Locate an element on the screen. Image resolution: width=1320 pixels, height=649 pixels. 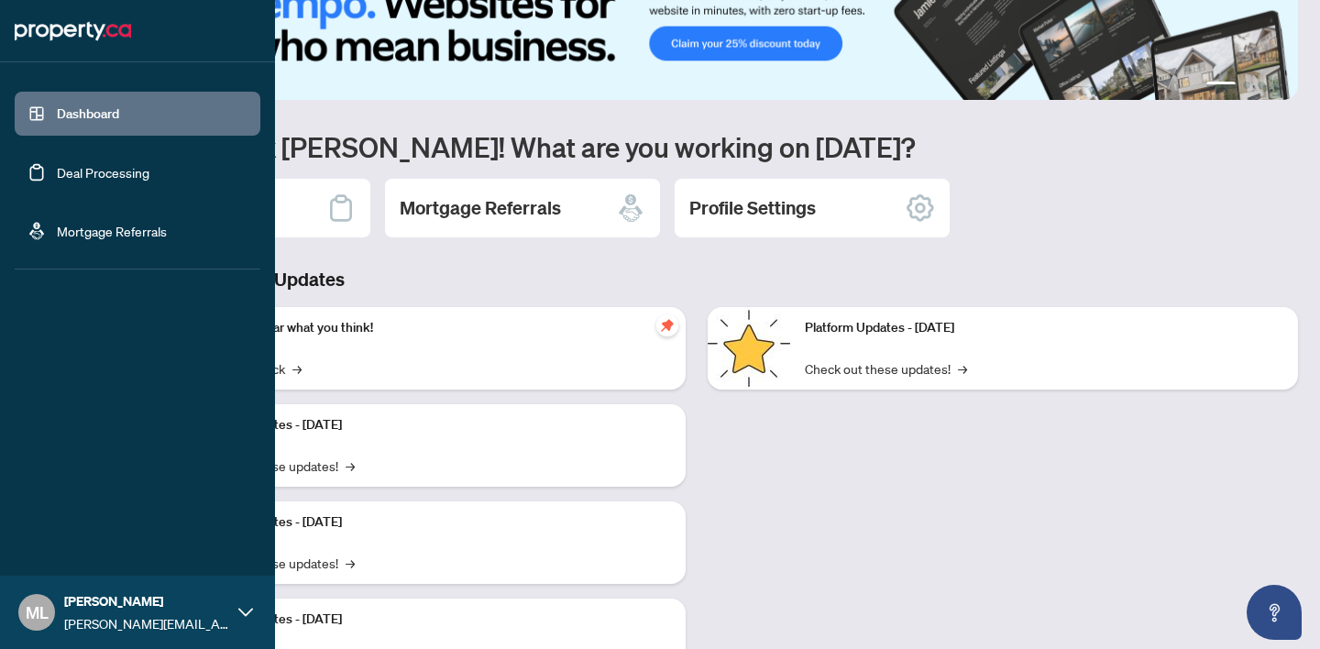
img: Platform Updates - June 23, 2025 is located at coordinates (749, 348).